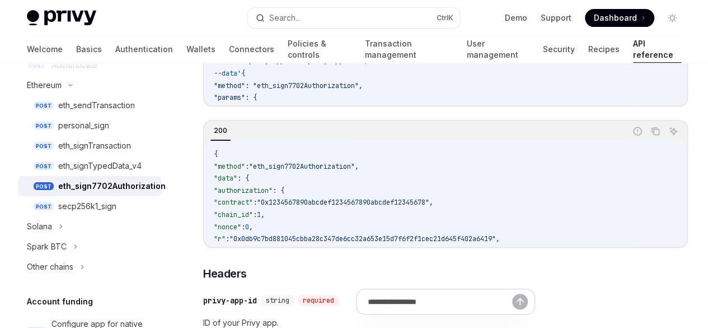 The width and height of the screenshot is (708, 328). I want to click on div: Spark BTC, so click(46, 246).